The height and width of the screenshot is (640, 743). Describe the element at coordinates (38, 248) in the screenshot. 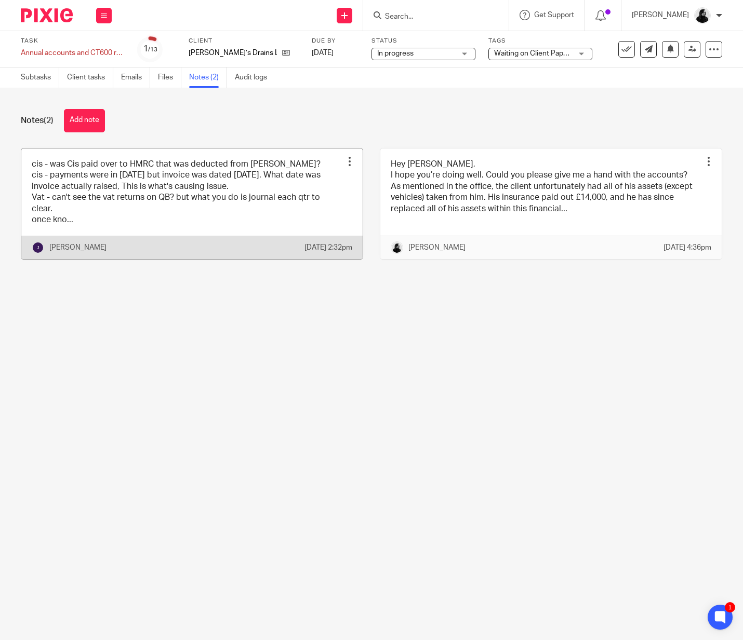

I see `img: svg%3E` at that location.